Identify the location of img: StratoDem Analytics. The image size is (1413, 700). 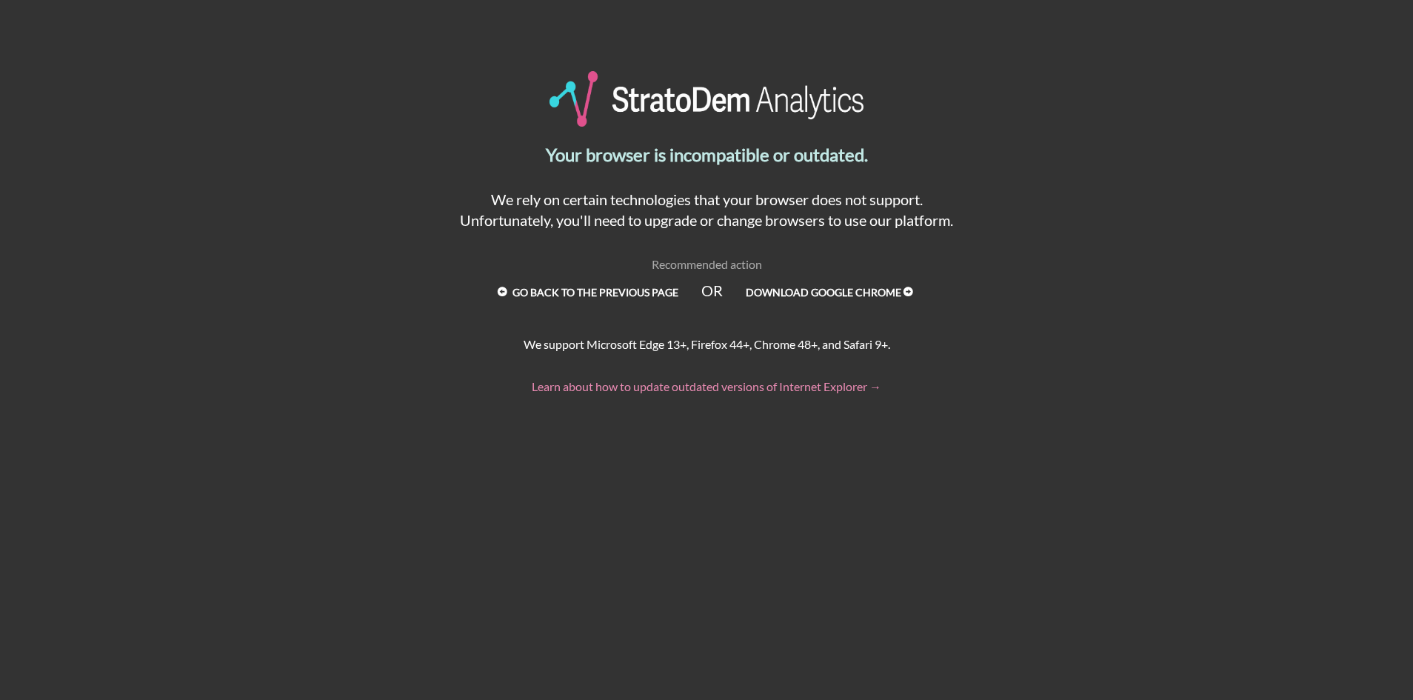
(706, 98).